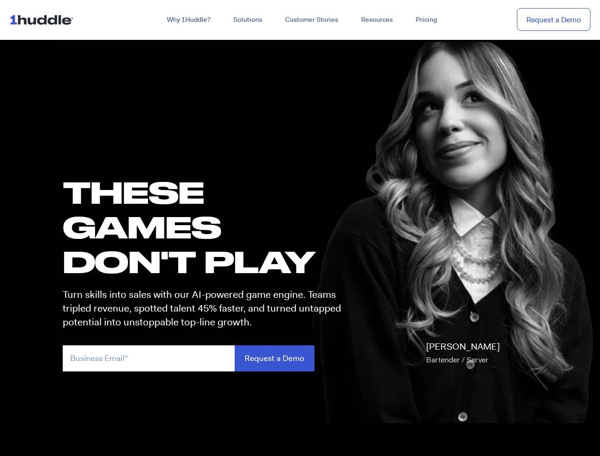 The height and width of the screenshot is (456, 600). Describe the element at coordinates (274, 358) in the screenshot. I see `input: Request a Demo` at that location.